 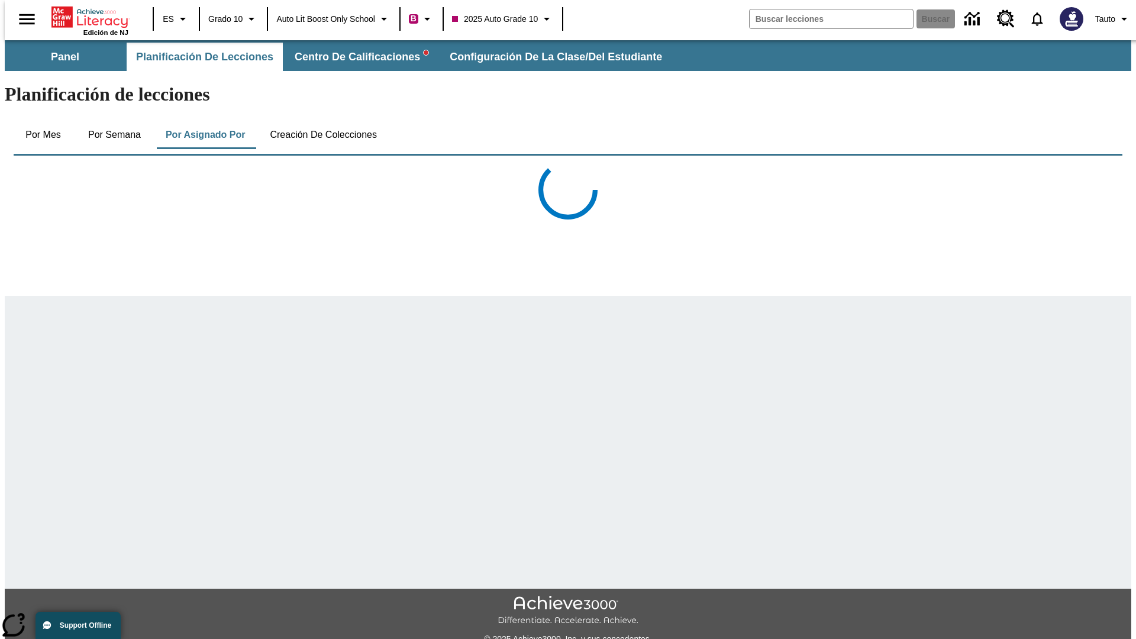 What do you see at coordinates (362, 57) in the screenshot?
I see `span: Centro de calificaciones` at bounding box center [362, 57].